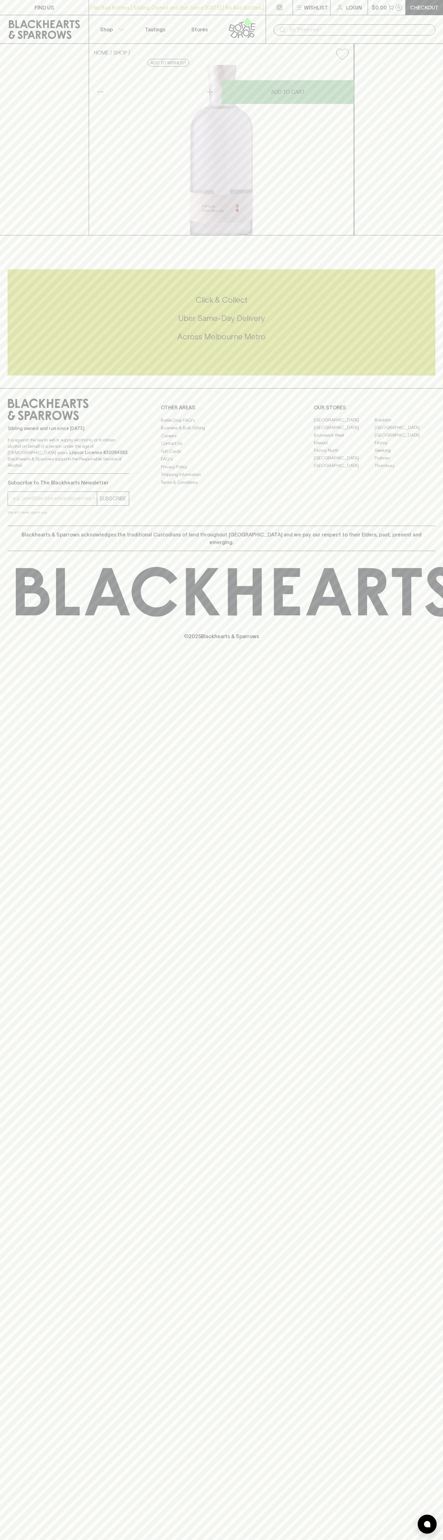 Image resolution: width=443 pixels, height=1540 pixels. What do you see at coordinates (405, 420) in the screenshot?
I see `a: Braddon` at bounding box center [405, 420].